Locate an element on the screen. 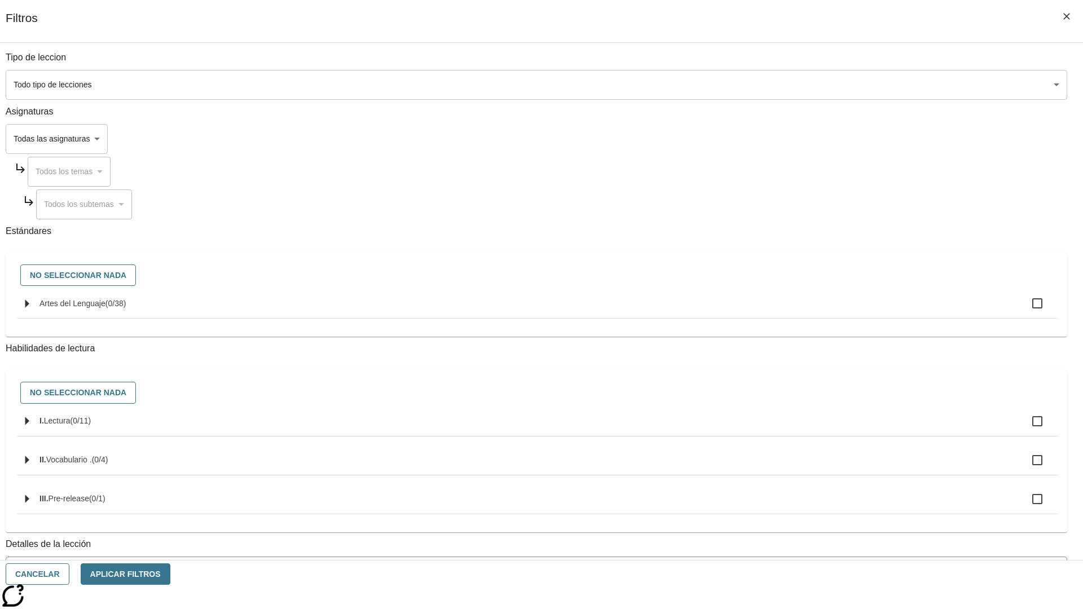 This screenshot has width=1083, height=609. ul: Seleccione habilidades is located at coordinates (538, 465).